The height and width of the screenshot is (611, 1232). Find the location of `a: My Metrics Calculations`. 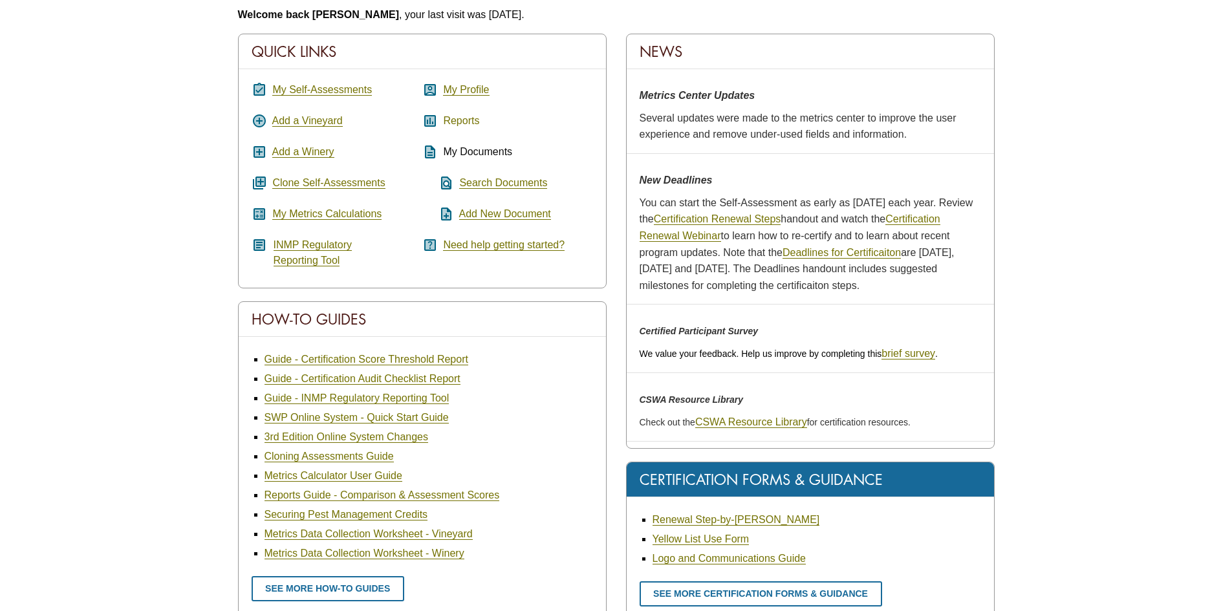

a: My Metrics Calculations is located at coordinates (327, 214).